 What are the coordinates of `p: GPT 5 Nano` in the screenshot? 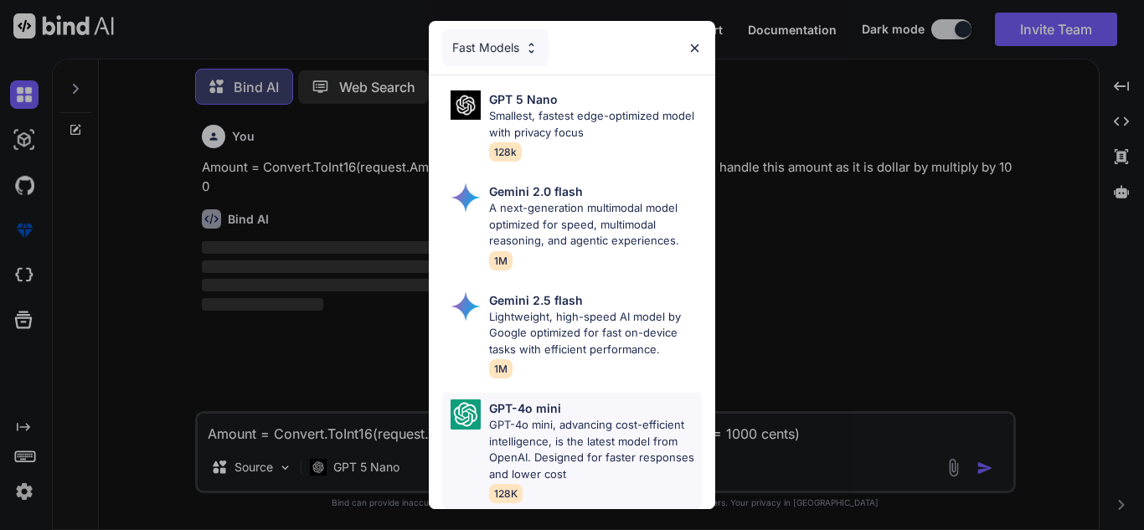 It's located at (523, 99).